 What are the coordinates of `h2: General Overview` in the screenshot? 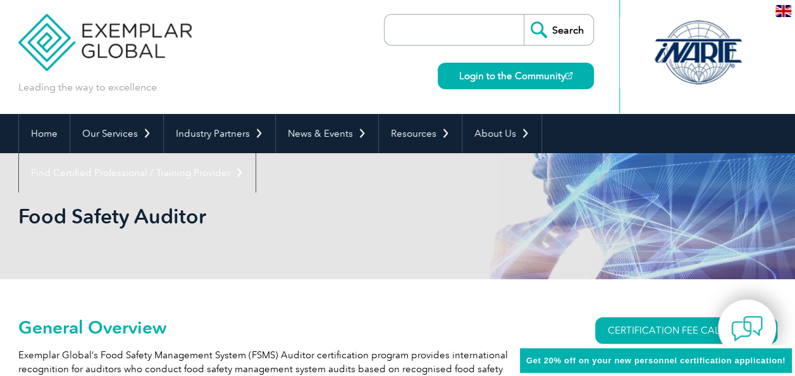 It's located at (284, 327).